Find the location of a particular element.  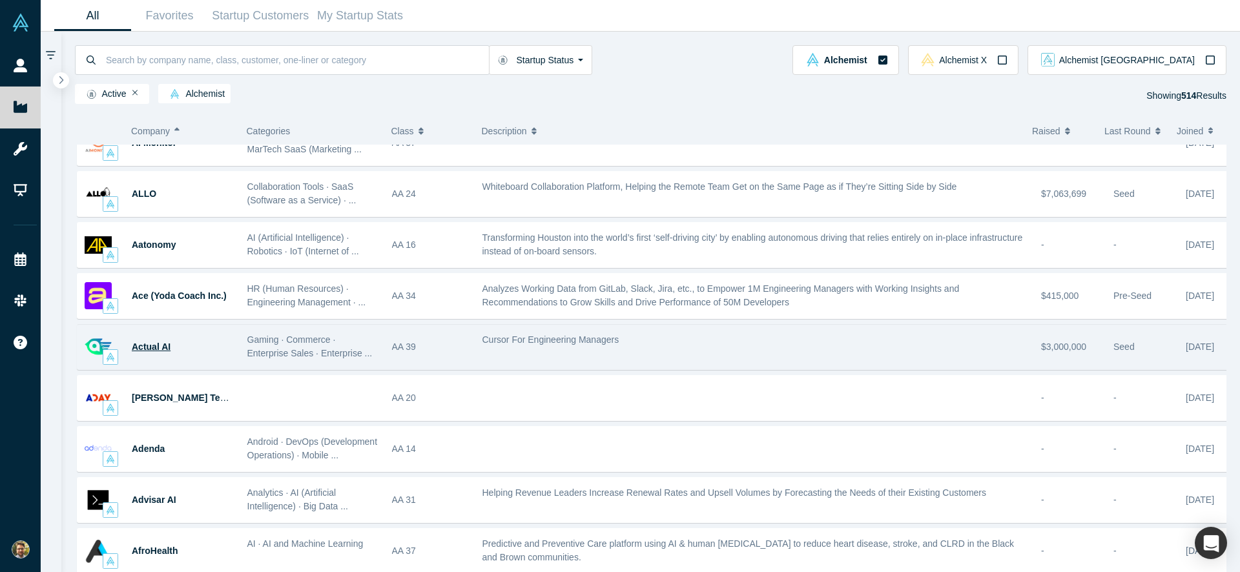

a: Startup Customers is located at coordinates (260, 16).